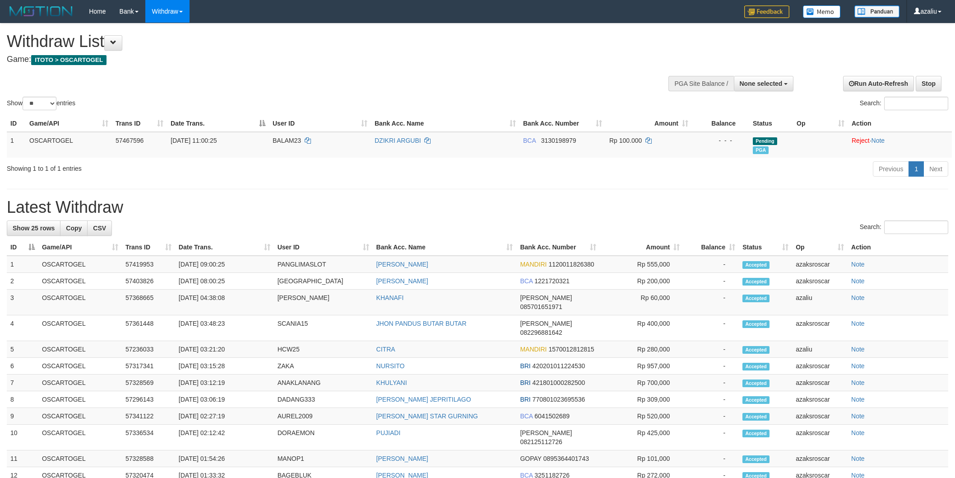 The width and height of the screenshot is (955, 478). Describe the element at coordinates (323, 264) in the screenshot. I see `td: PANGLIMASLOT` at that location.